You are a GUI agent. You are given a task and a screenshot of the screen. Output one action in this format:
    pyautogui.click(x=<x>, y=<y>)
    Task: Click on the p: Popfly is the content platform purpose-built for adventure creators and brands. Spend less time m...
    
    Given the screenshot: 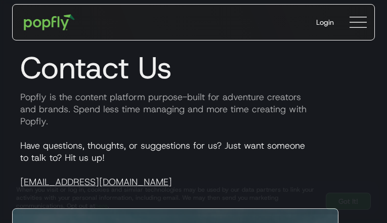 What is the action you would take?
    pyautogui.click(x=193, y=109)
    